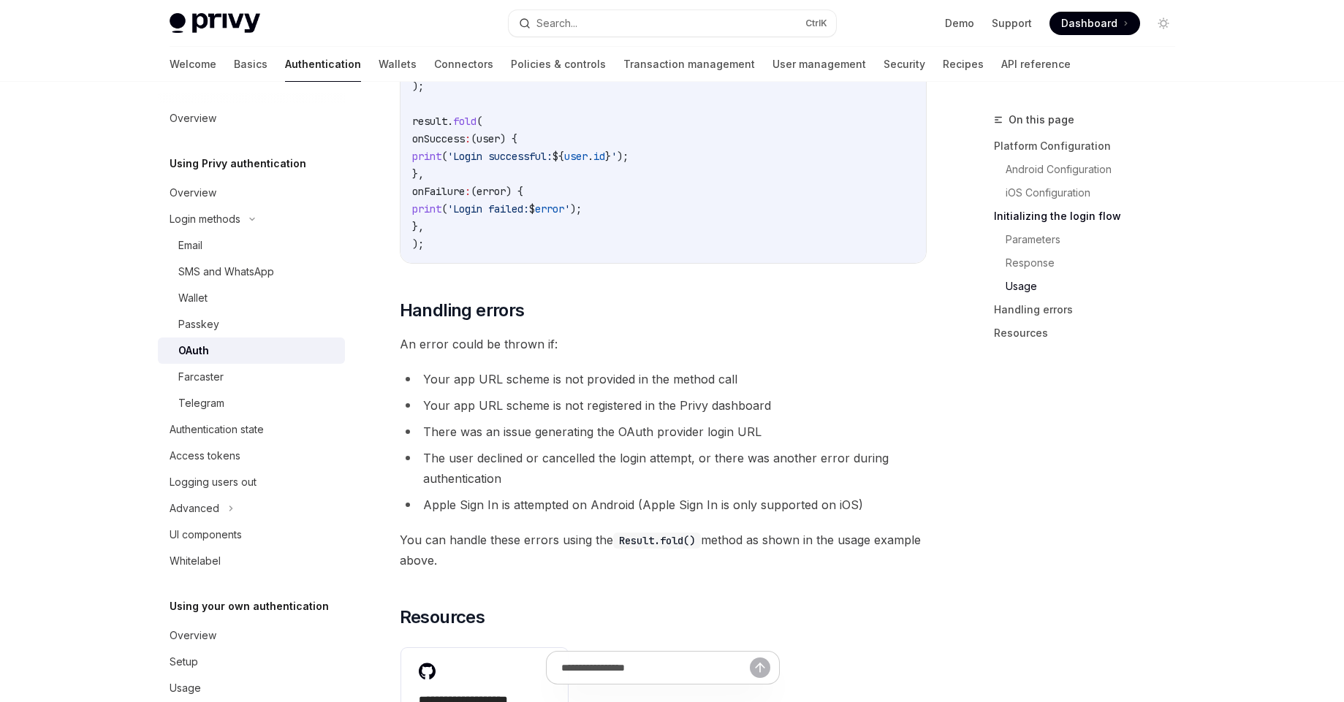  Describe the element at coordinates (251, 272) in the screenshot. I see `a: SMS and WhatsApp` at that location.